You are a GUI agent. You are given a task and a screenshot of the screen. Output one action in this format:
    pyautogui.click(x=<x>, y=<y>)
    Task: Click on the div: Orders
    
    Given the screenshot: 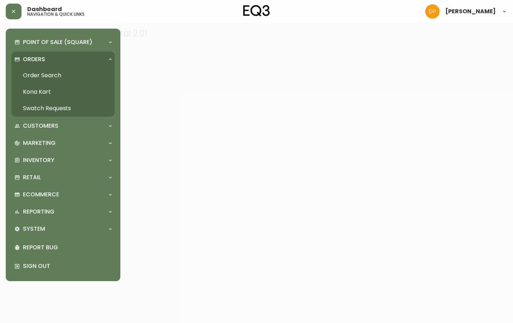 What is the action you would take?
    pyautogui.click(x=63, y=59)
    